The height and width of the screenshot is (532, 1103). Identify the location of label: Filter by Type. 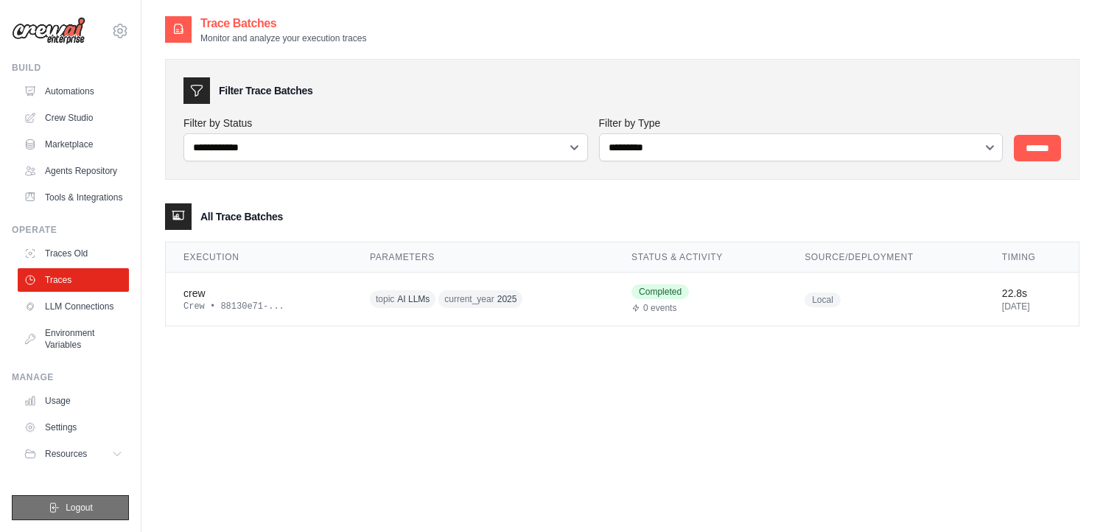
(801, 123).